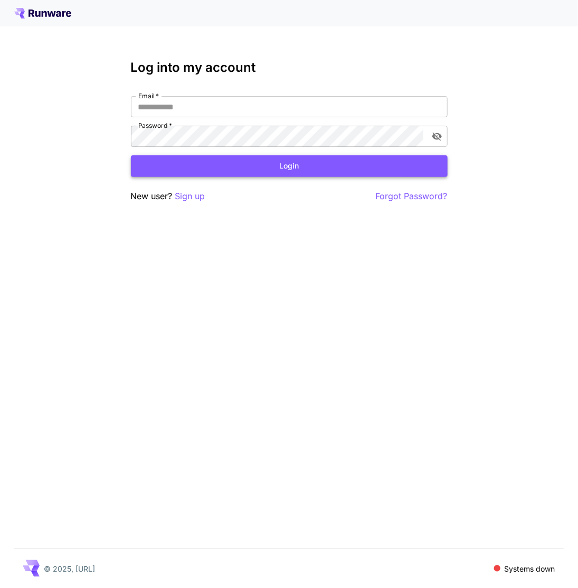 The height and width of the screenshot is (588, 578). What do you see at coordinates (148, 96) in the screenshot?
I see `label: Email` at bounding box center [148, 96].